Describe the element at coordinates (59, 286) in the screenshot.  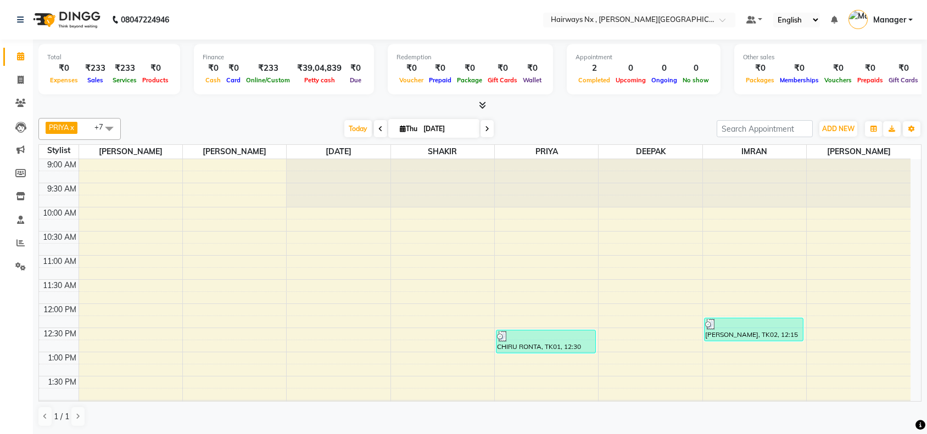
I see `div: 11:30 AM` at that location.